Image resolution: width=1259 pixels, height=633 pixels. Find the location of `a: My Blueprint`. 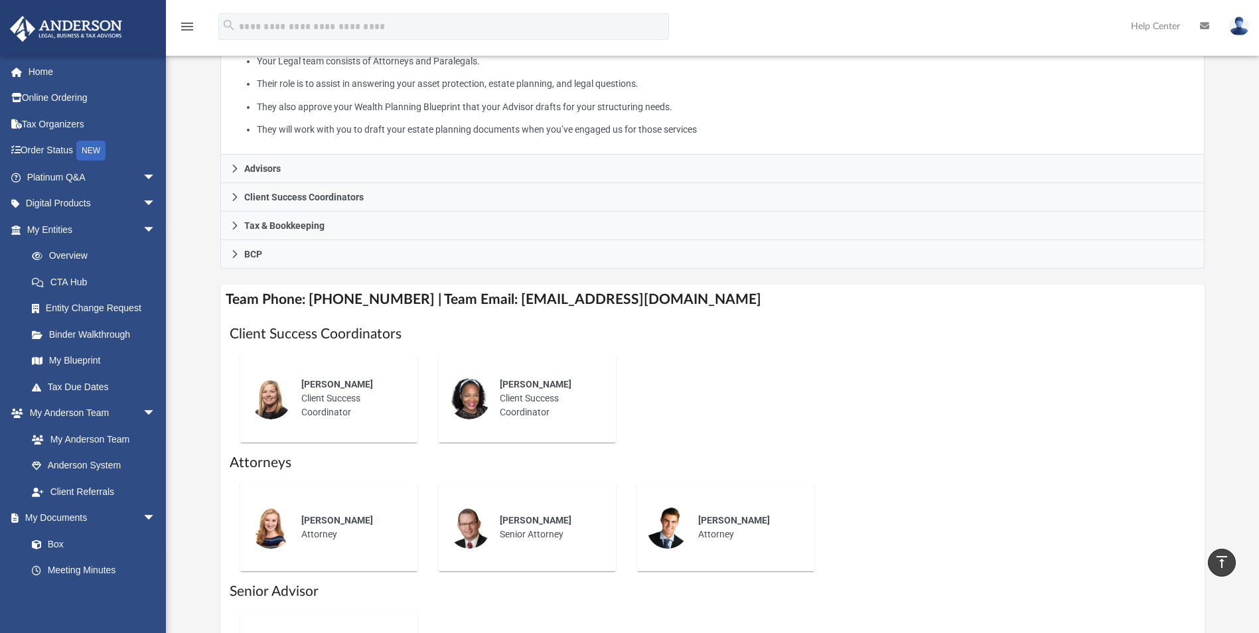

a: My Blueprint is located at coordinates (94, 361).